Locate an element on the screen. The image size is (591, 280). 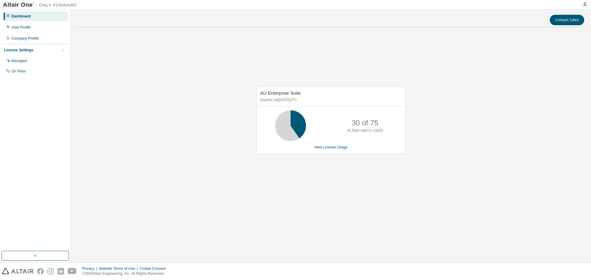
p: 30 of 75 is located at coordinates (365, 123).